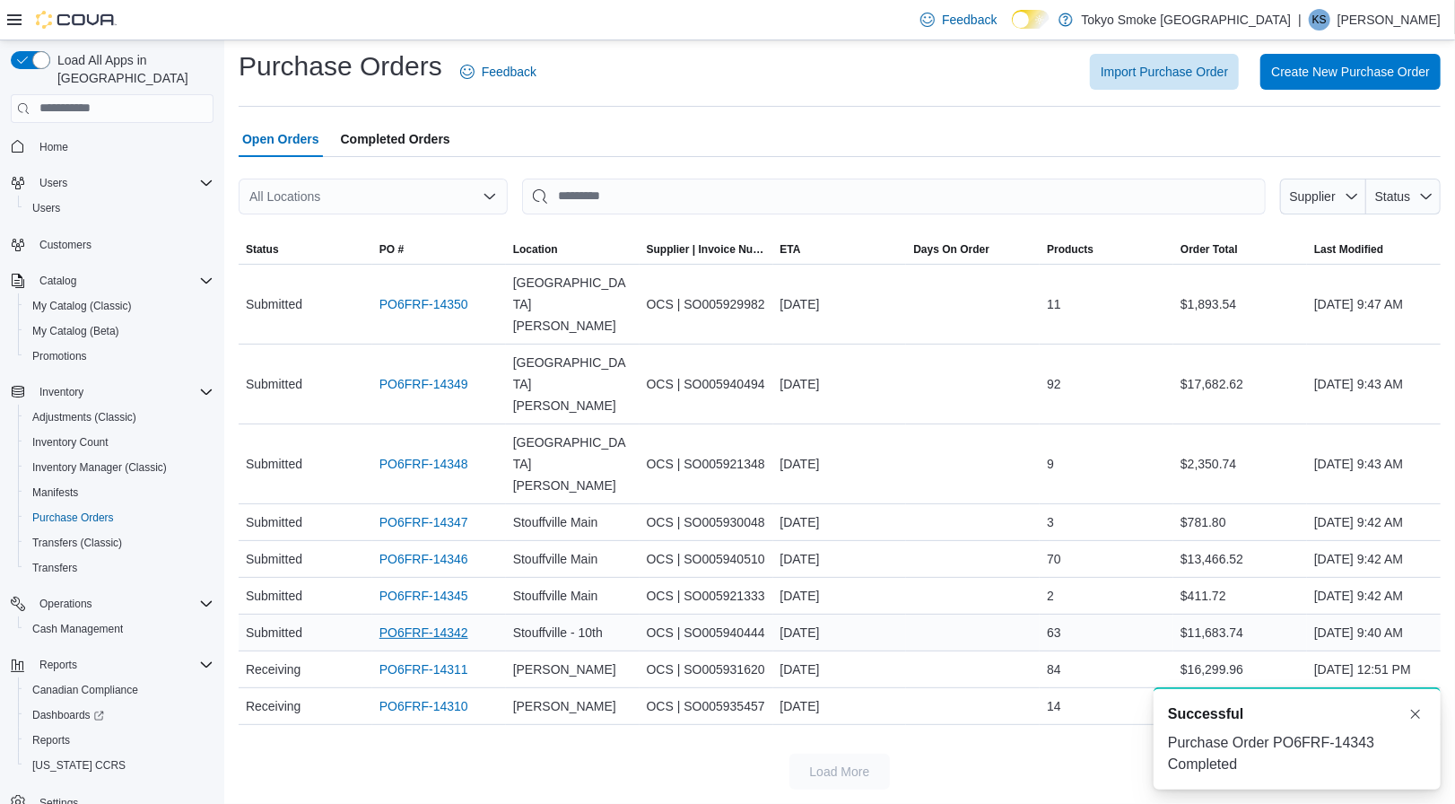 The height and width of the screenshot is (804, 1455). I want to click on button: Supplier, so click(1323, 196).